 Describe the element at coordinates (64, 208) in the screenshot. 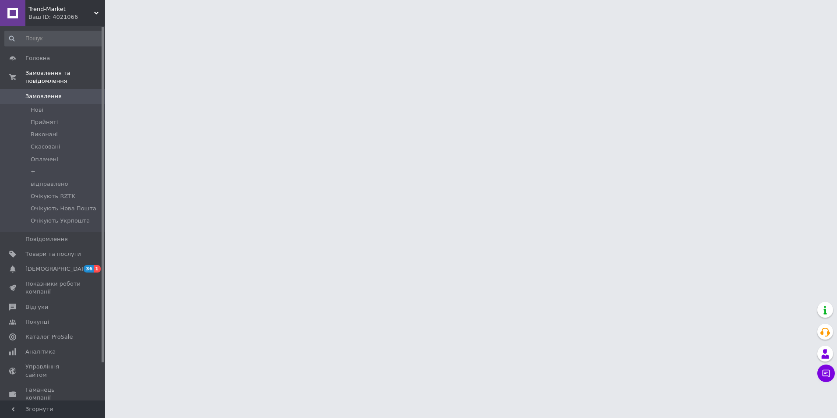

I see `span: Очікують Нова Пошта` at that location.